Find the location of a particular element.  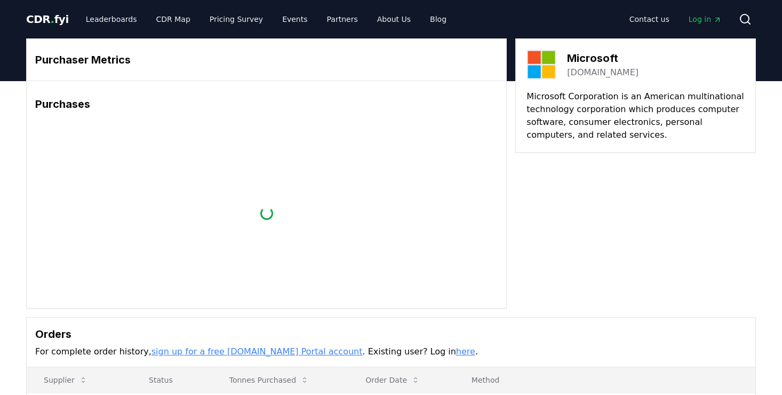

a: Contact us is located at coordinates (649, 19).